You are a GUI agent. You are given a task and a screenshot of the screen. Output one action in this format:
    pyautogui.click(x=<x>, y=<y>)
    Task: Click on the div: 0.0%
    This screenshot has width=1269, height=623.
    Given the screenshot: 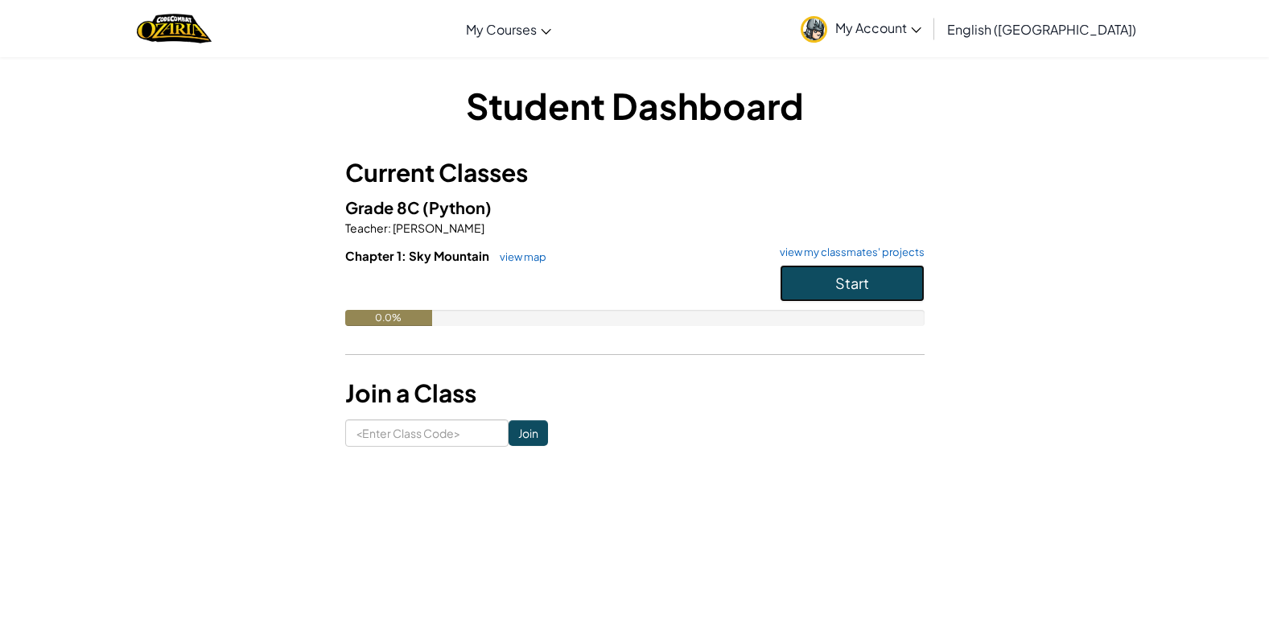 What is the action you would take?
    pyautogui.click(x=389, y=318)
    